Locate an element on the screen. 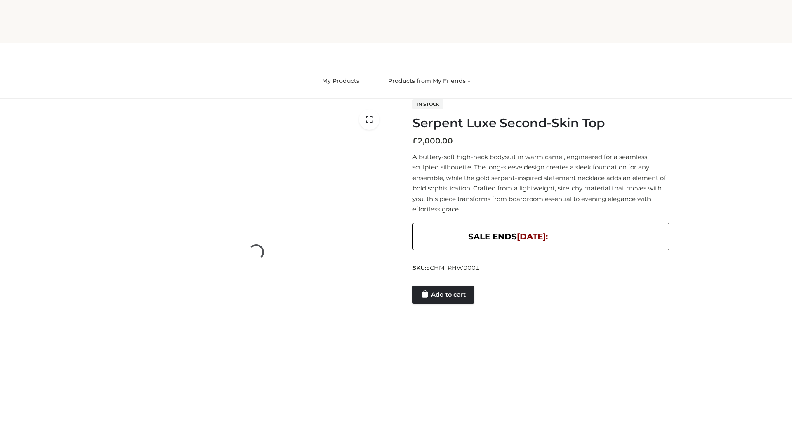  h1: Serpent Luxe Second-Skin Top is located at coordinates (541, 123).